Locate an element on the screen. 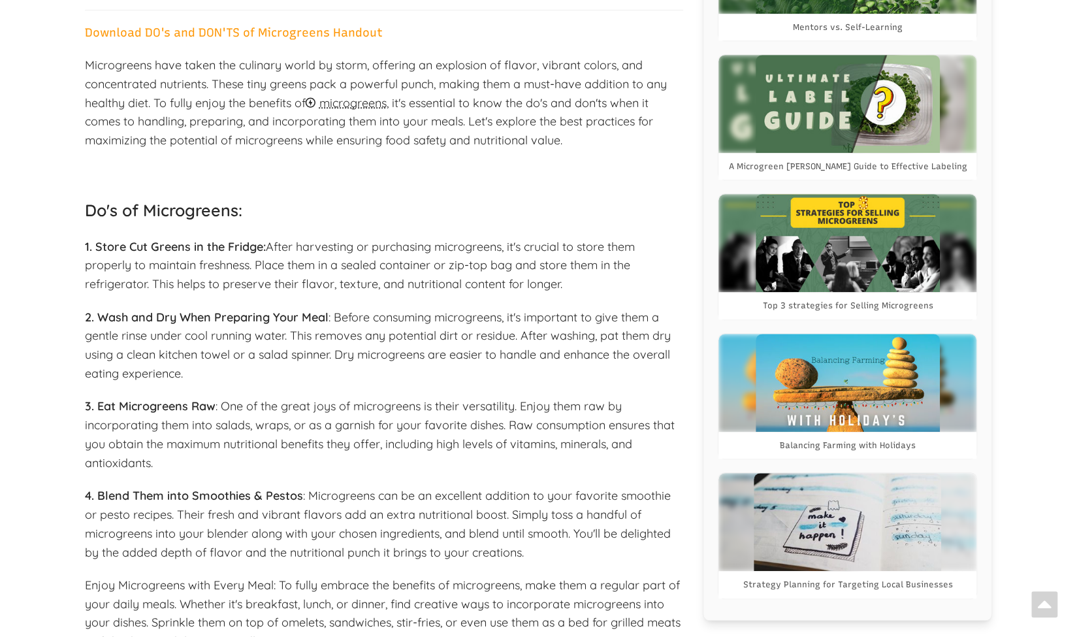 The width and height of the screenshot is (1077, 637). span: microgreens is located at coordinates (353, 103).